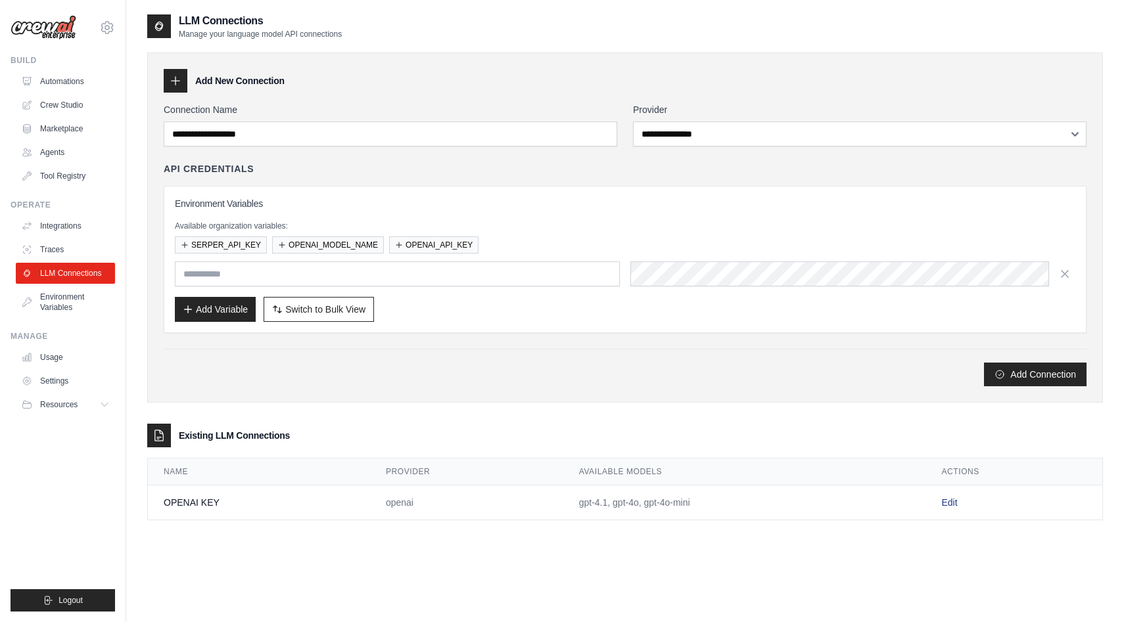  I want to click on button: Add Connection, so click(1035, 375).